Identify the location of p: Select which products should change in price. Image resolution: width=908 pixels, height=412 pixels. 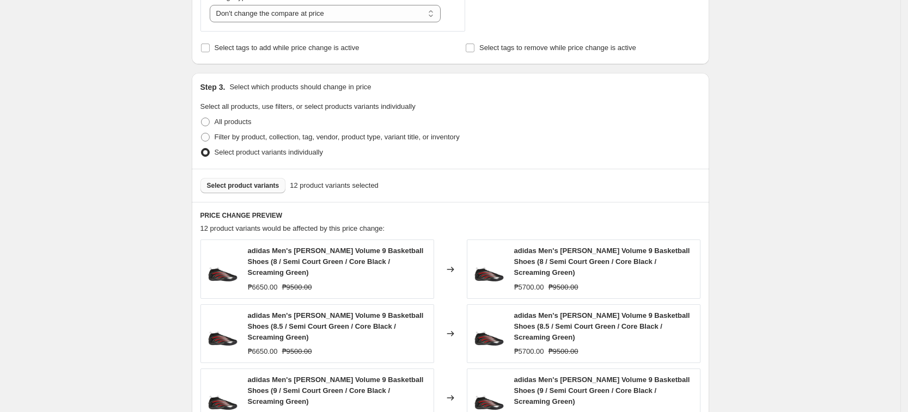
(300, 87).